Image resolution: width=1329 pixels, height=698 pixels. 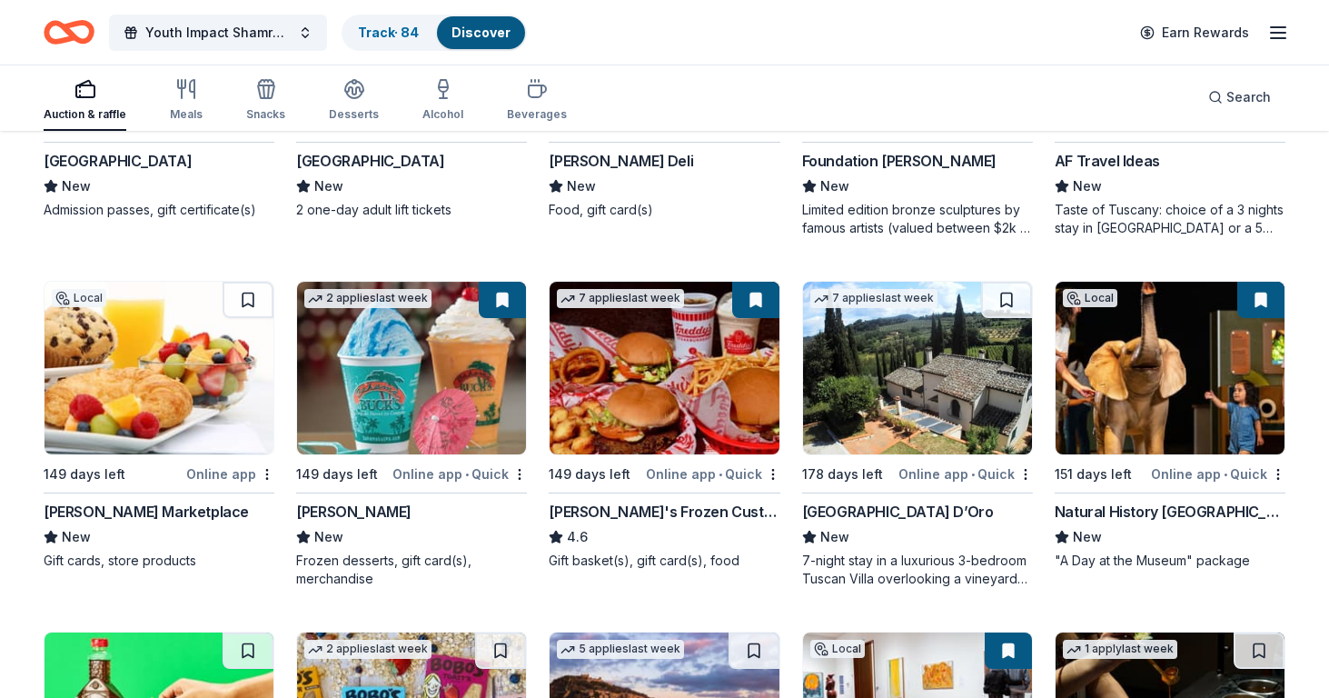 What do you see at coordinates (353, 115) in the screenshot?
I see `div: Desserts` at bounding box center [353, 115].